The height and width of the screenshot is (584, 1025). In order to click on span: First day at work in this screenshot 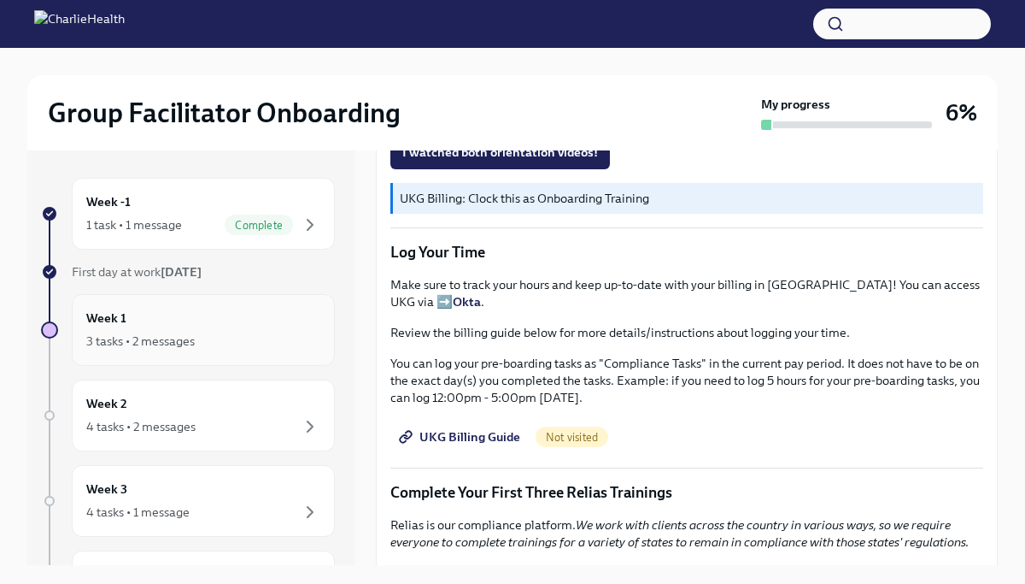, I will do `click(137, 272)`.